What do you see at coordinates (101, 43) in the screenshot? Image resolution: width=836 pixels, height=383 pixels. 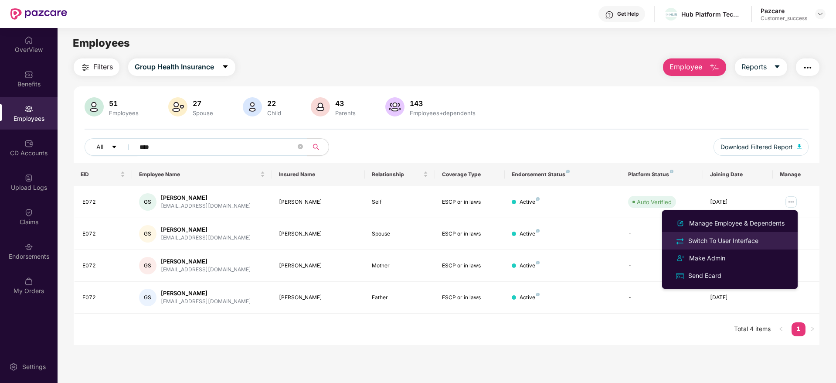 I see `span: Employees` at bounding box center [101, 43].